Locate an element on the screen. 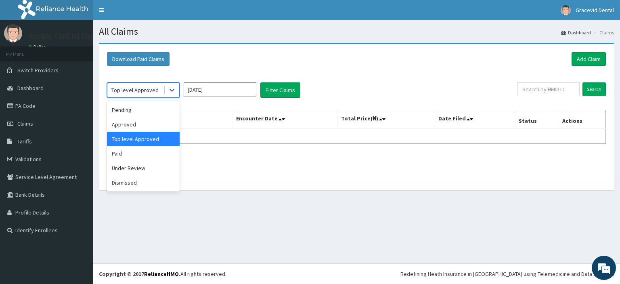 The image size is (620, 284). input: Search by HMO ID is located at coordinates (549, 89).